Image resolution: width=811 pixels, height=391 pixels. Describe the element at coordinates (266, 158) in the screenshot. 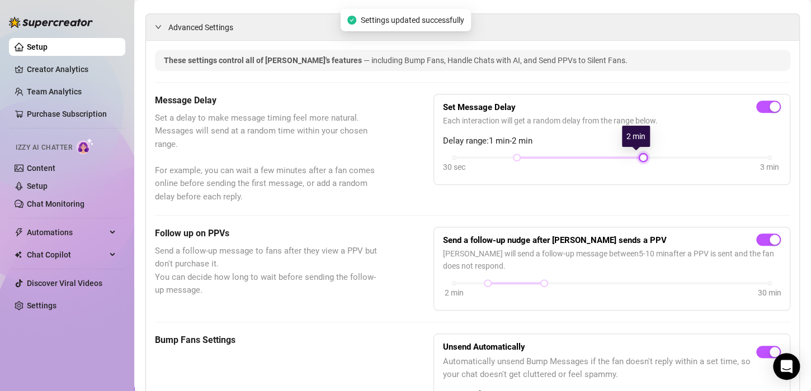

I see `span: Set a delay to make message timing feel more natural. Messages will send at a random time within ...` at that location.